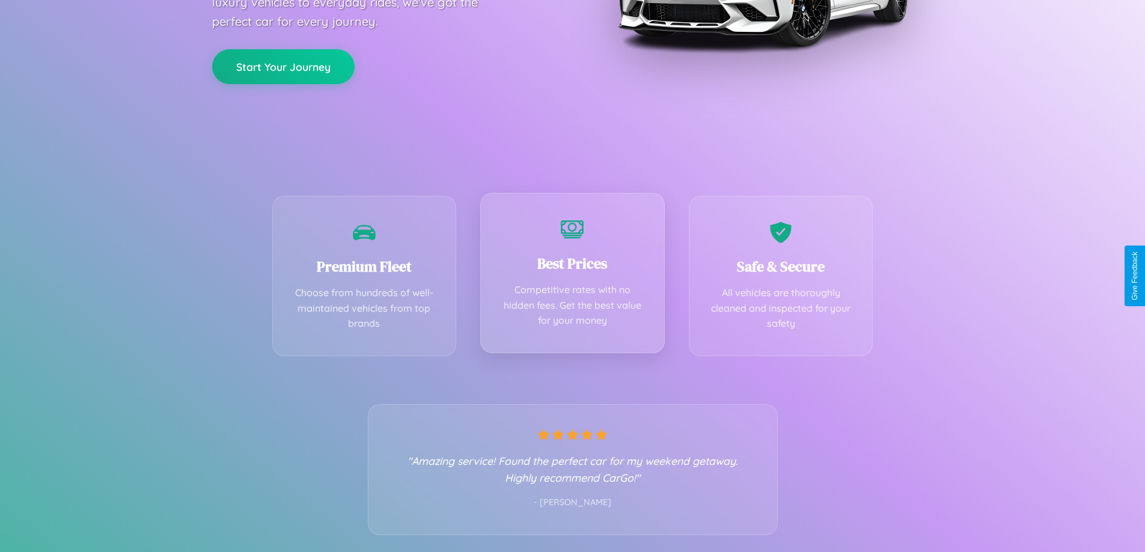 The height and width of the screenshot is (552, 1145). What do you see at coordinates (364, 308) in the screenshot?
I see `p: Choose from hundreds of well-maintained vehicles from top brands` at bounding box center [364, 308].